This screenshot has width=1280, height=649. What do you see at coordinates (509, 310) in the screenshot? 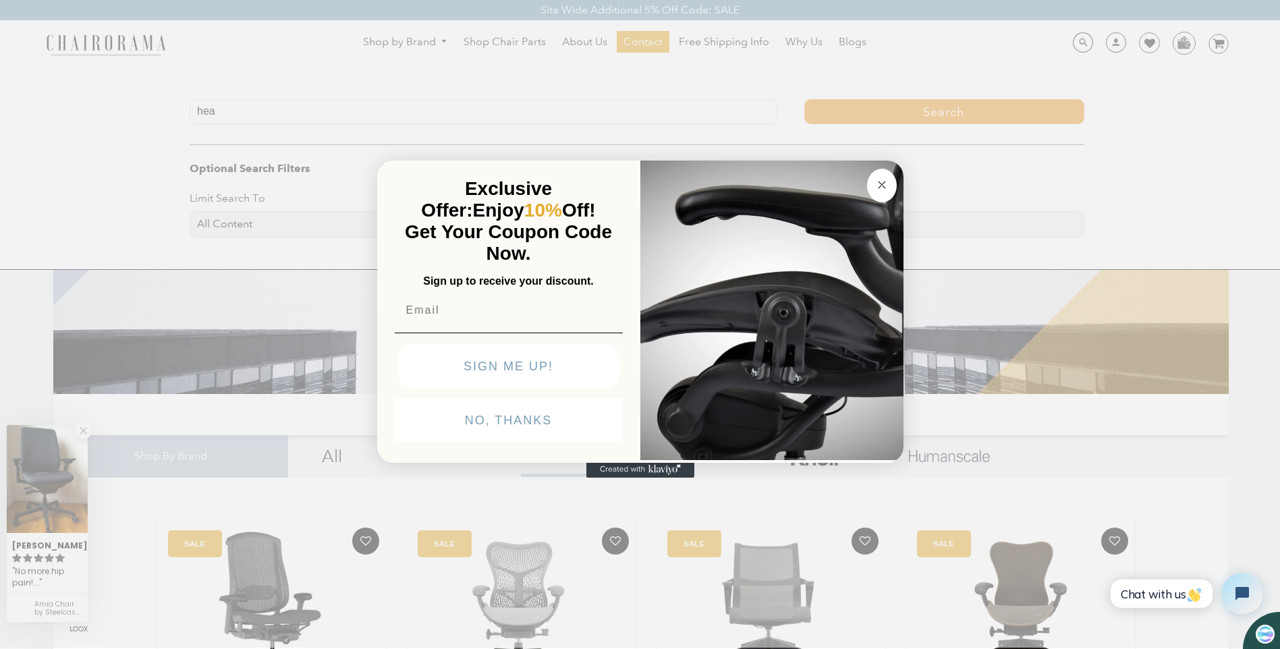
I see `input: Email` at bounding box center [509, 310].